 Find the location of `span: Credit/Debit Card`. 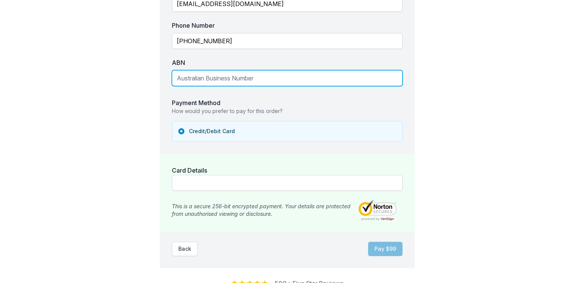

span: Credit/Debit Card is located at coordinates (212, 131).